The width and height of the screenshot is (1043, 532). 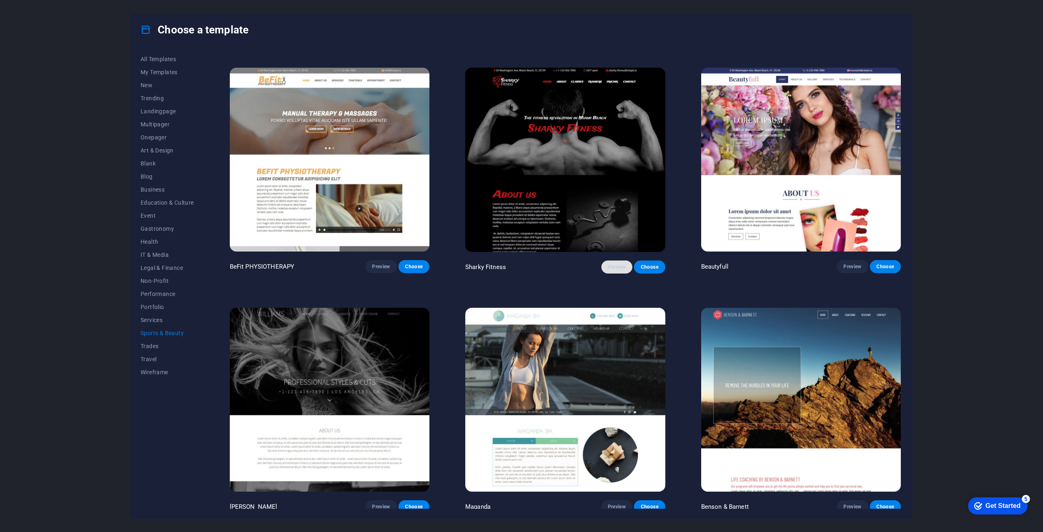 What do you see at coordinates (167, 242) in the screenshot?
I see `span: Health` at bounding box center [167, 242].